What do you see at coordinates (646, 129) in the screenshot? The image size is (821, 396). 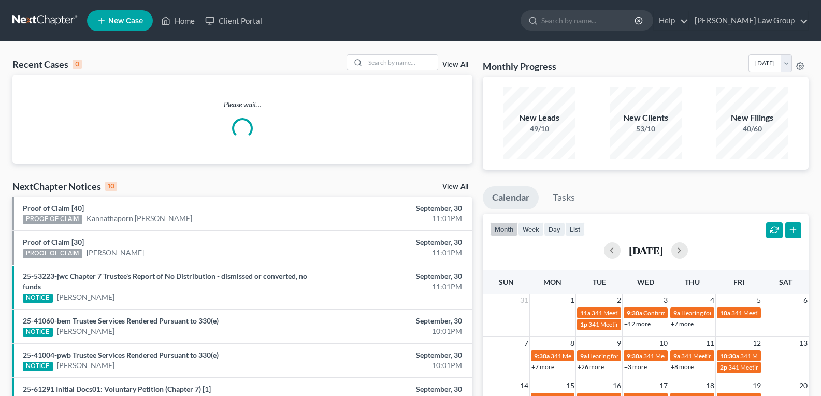 I see `div: 53/10` at bounding box center [646, 129].